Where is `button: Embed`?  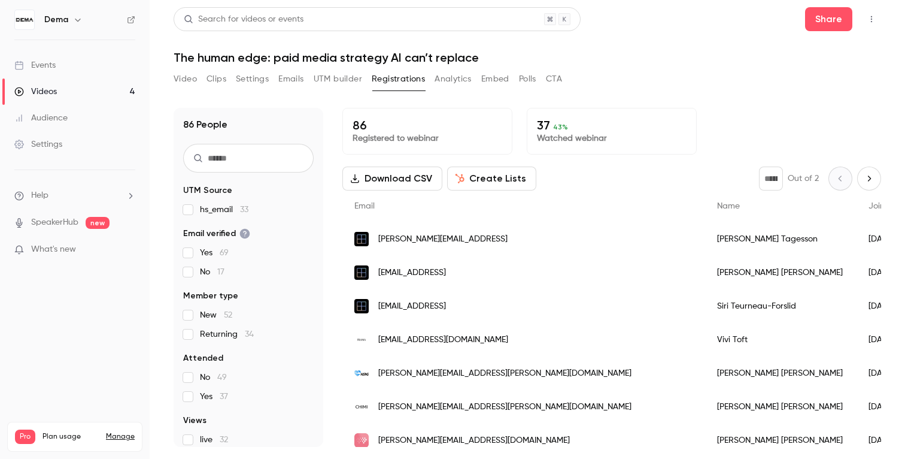 button: Embed is located at coordinates (495, 79).